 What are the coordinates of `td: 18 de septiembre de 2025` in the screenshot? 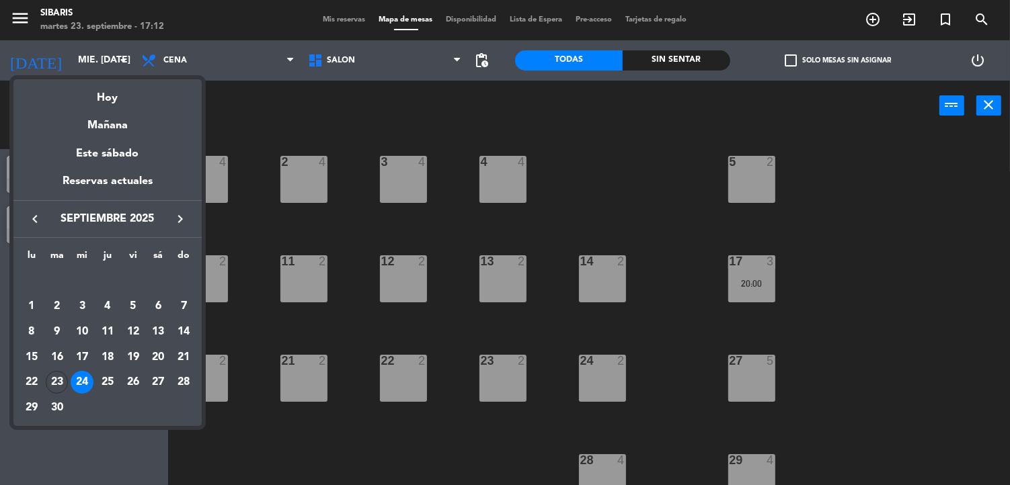 It's located at (108, 358).